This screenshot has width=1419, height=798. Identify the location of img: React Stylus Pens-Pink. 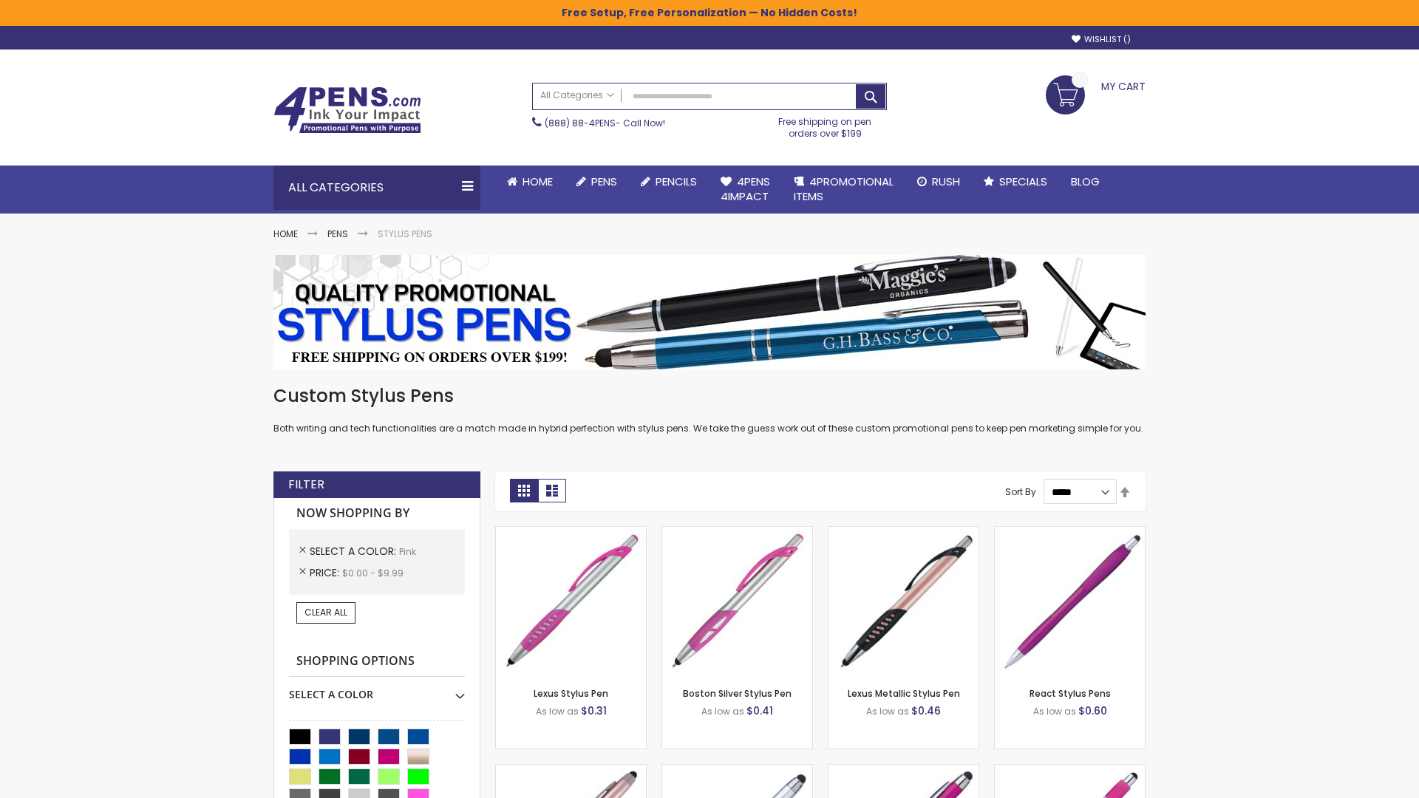
(1069, 601).